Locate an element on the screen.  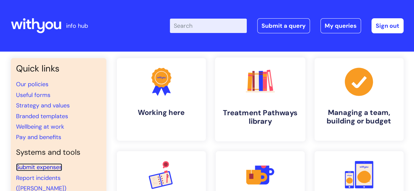
a: Pay and benefits is located at coordinates (39, 137).